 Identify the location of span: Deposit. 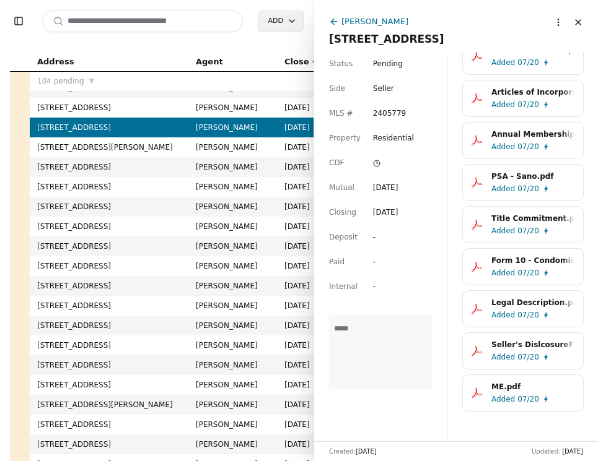
(343, 237).